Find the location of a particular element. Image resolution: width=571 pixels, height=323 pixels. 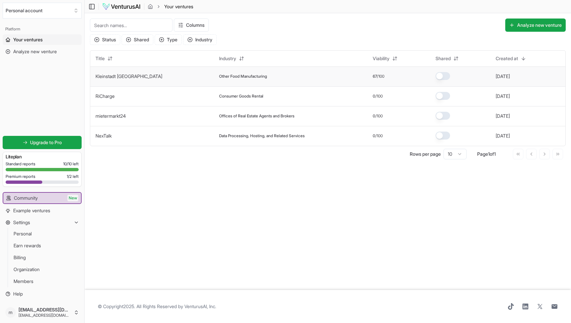

span: Premium reports is located at coordinates (20, 177).